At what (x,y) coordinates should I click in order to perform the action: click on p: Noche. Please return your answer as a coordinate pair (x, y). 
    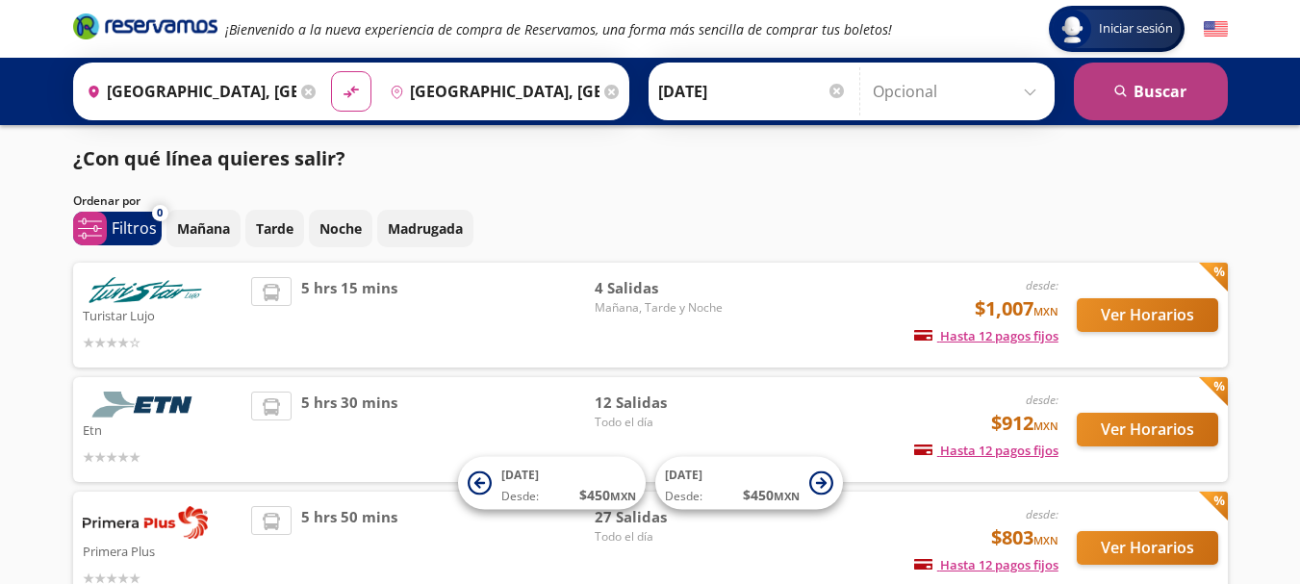
    Looking at the image, I should click on (341, 228).